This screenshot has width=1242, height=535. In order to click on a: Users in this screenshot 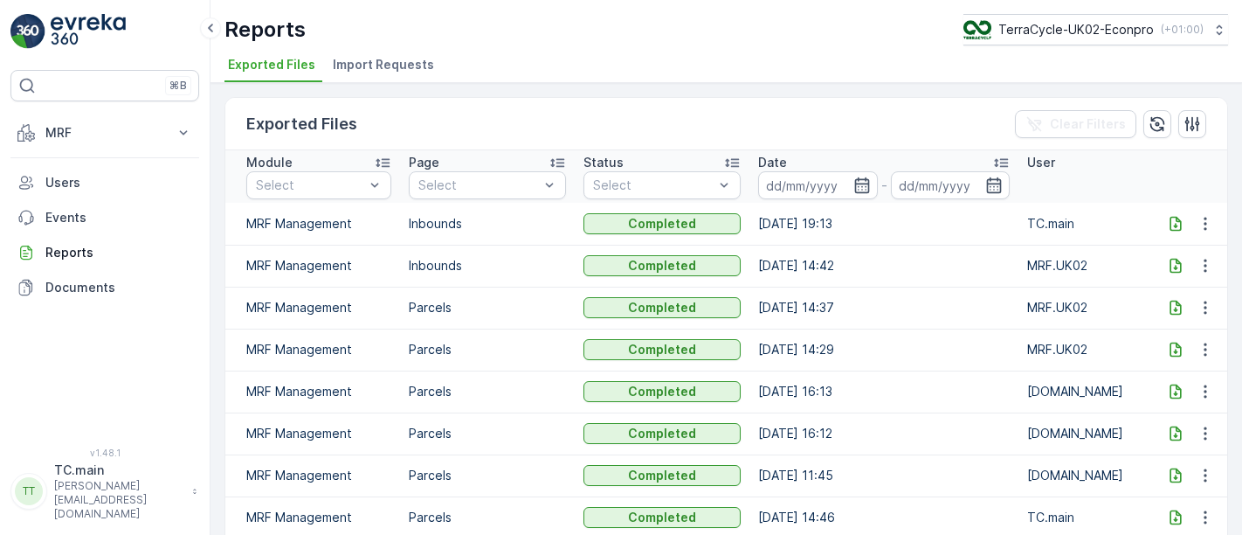, I will do `click(105, 183)`.